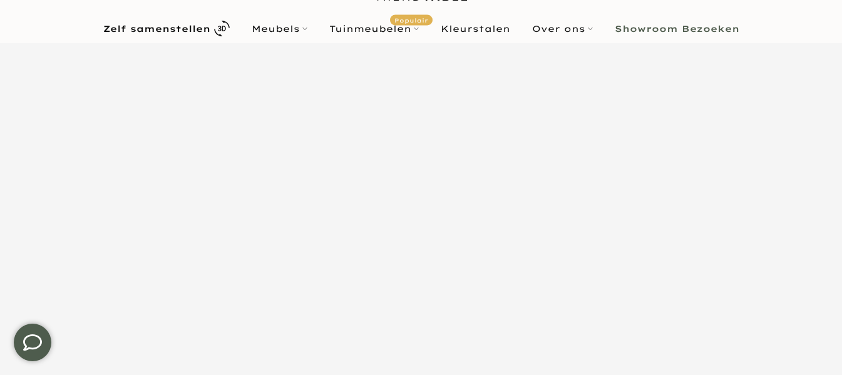  I want to click on a: Over ons, so click(562, 29).